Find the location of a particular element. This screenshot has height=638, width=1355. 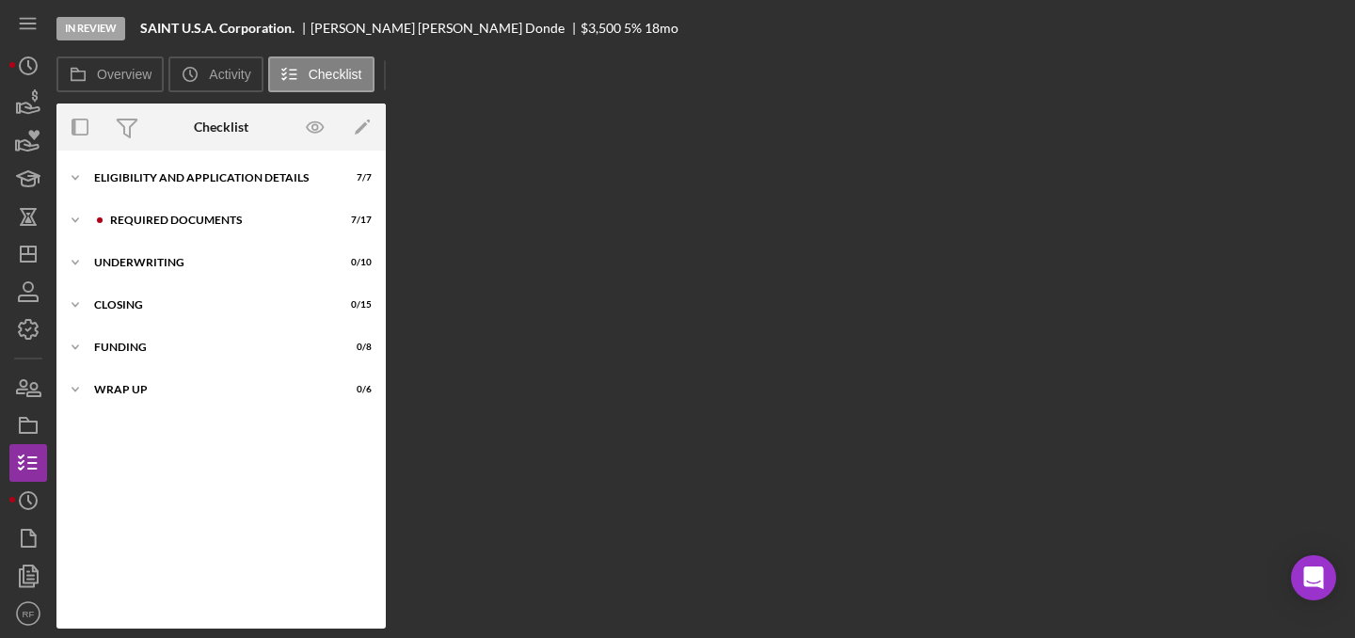

button: RF is located at coordinates (28, 614).